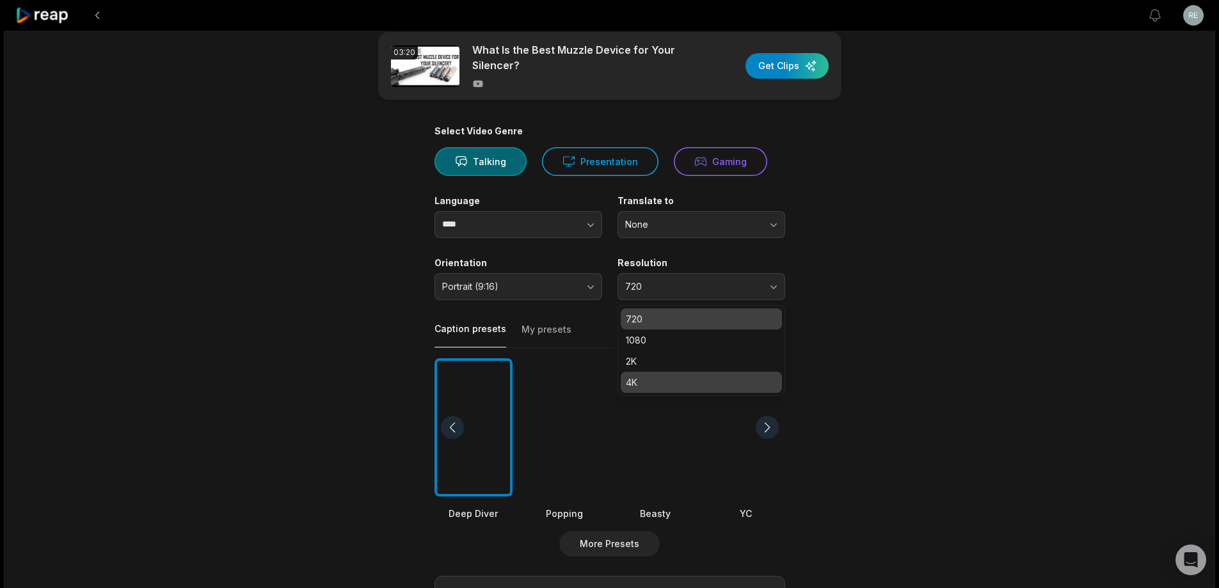 The height and width of the screenshot is (588, 1219). What do you see at coordinates (518, 201) in the screenshot?
I see `label: Language` at bounding box center [518, 201].